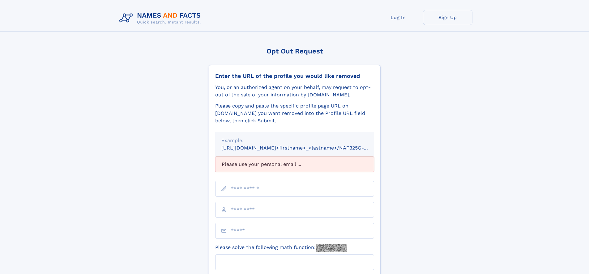 The height and width of the screenshot is (274, 589). I want to click on div: You, or an authorized agent on your behalf, may request to opt-out of the sale of your informatio..., so click(295, 91).